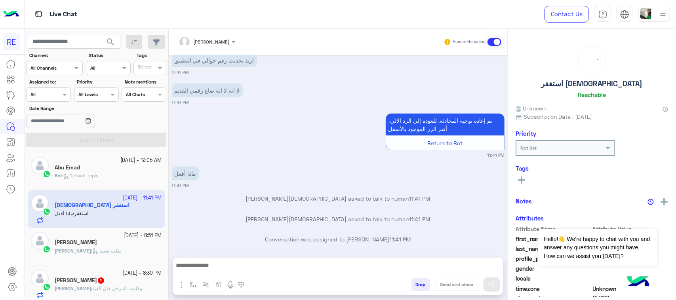 The width and height of the screenshot is (676, 300). I want to click on a: tab, so click(602, 14).